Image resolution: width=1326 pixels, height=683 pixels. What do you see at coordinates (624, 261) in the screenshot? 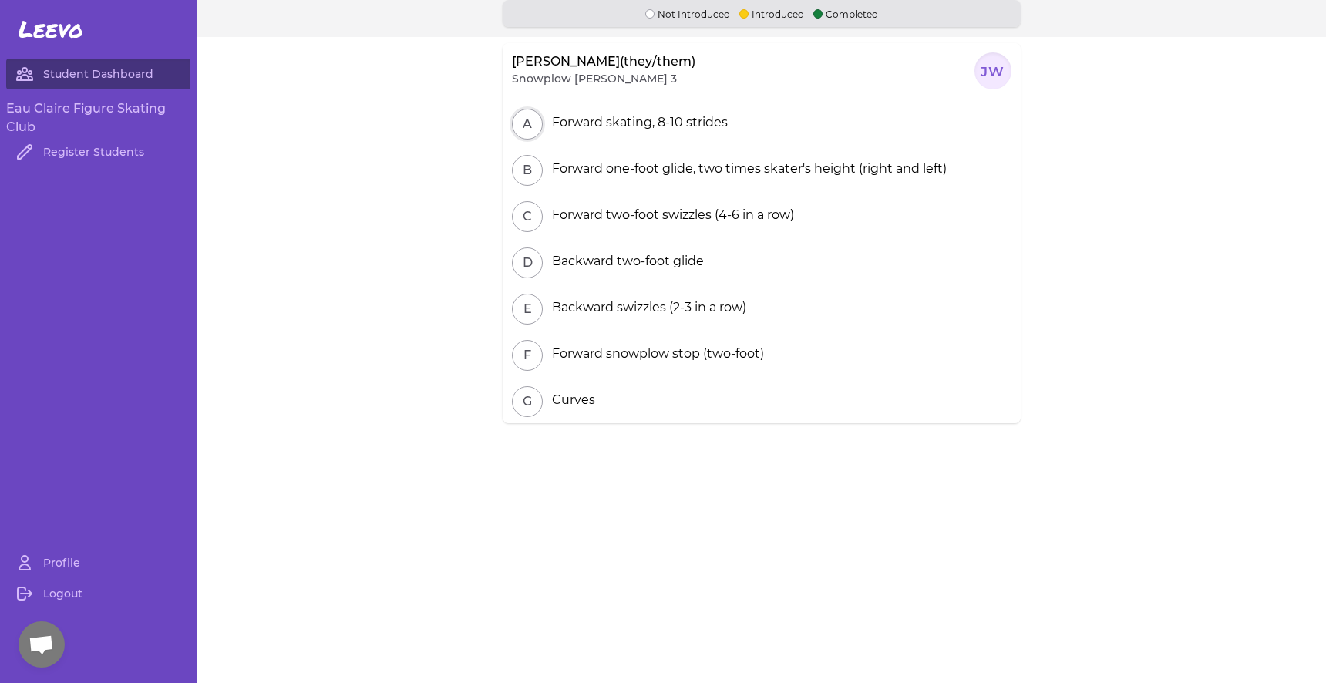
I see `div: Backward two-foot glide` at bounding box center [624, 261].